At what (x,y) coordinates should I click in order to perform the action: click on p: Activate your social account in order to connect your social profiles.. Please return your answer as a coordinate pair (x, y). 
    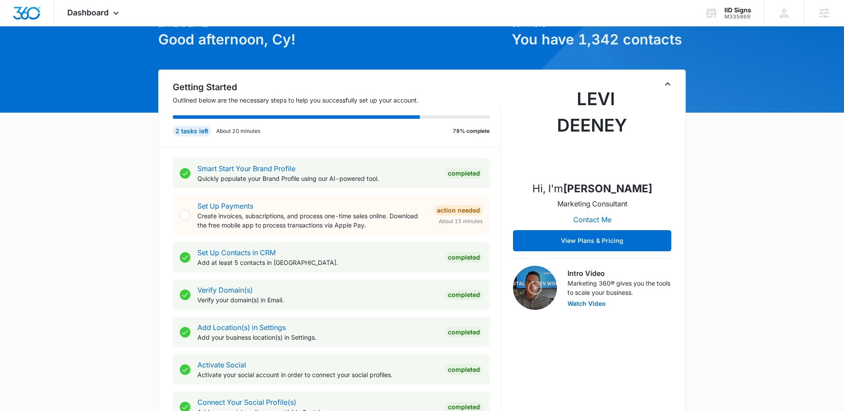
    Looking at the image, I should click on (318, 374).